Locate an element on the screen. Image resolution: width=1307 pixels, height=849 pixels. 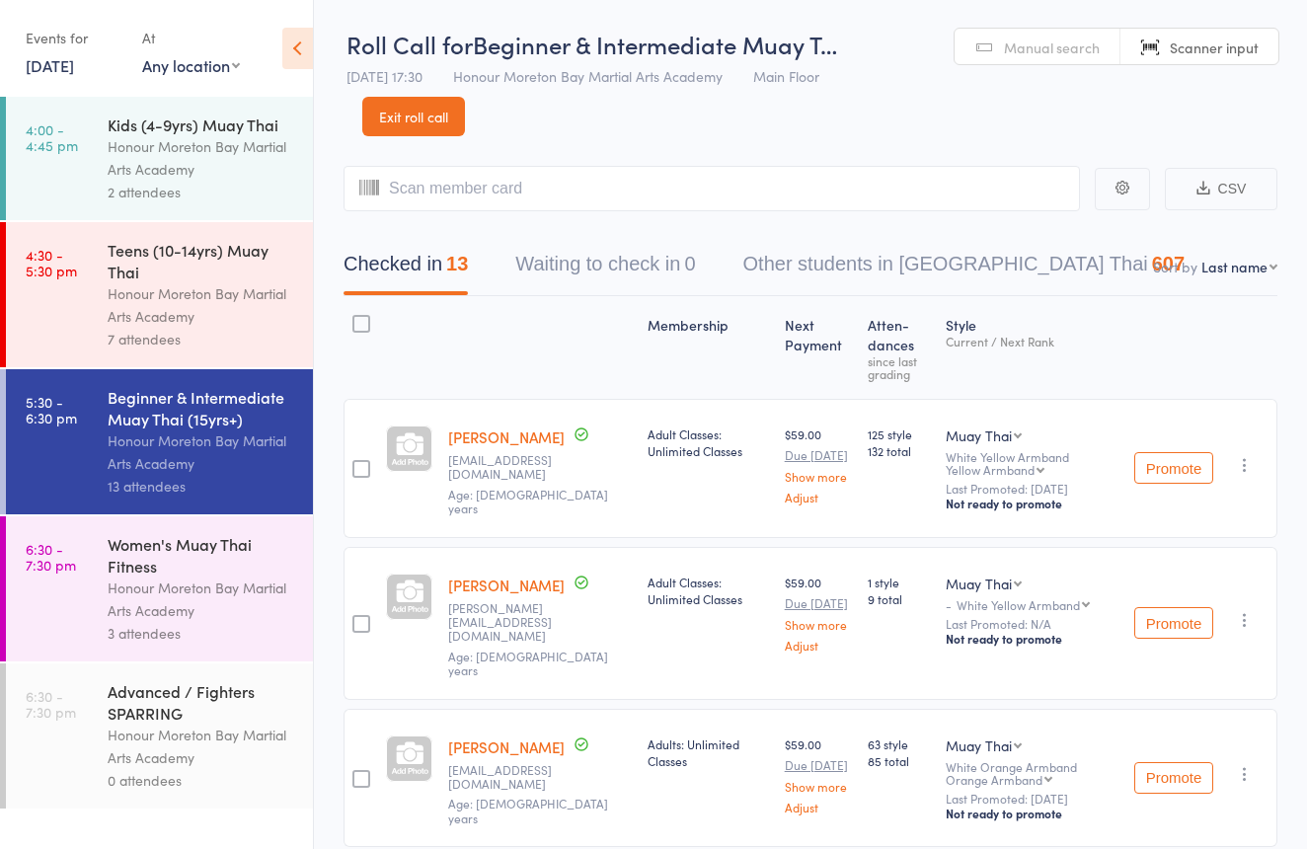
div: 13 is located at coordinates (457, 263).